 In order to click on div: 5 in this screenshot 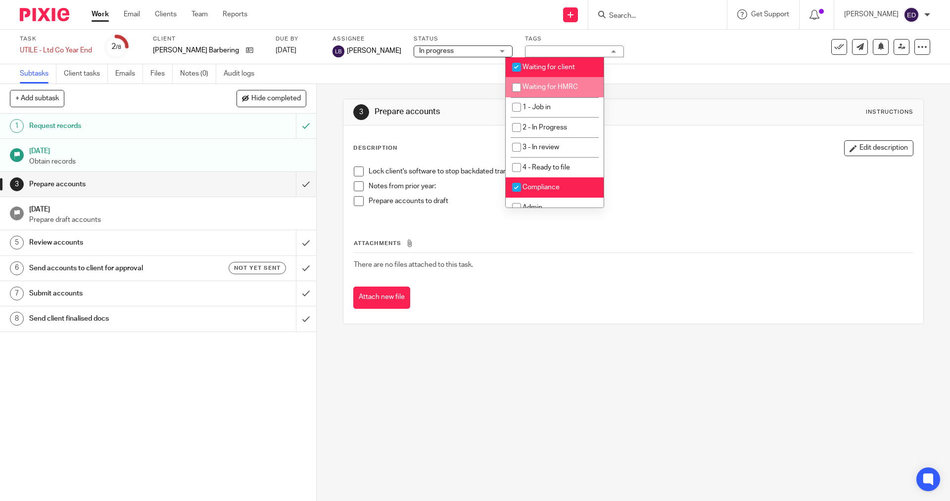, I will do `click(17, 243)`.